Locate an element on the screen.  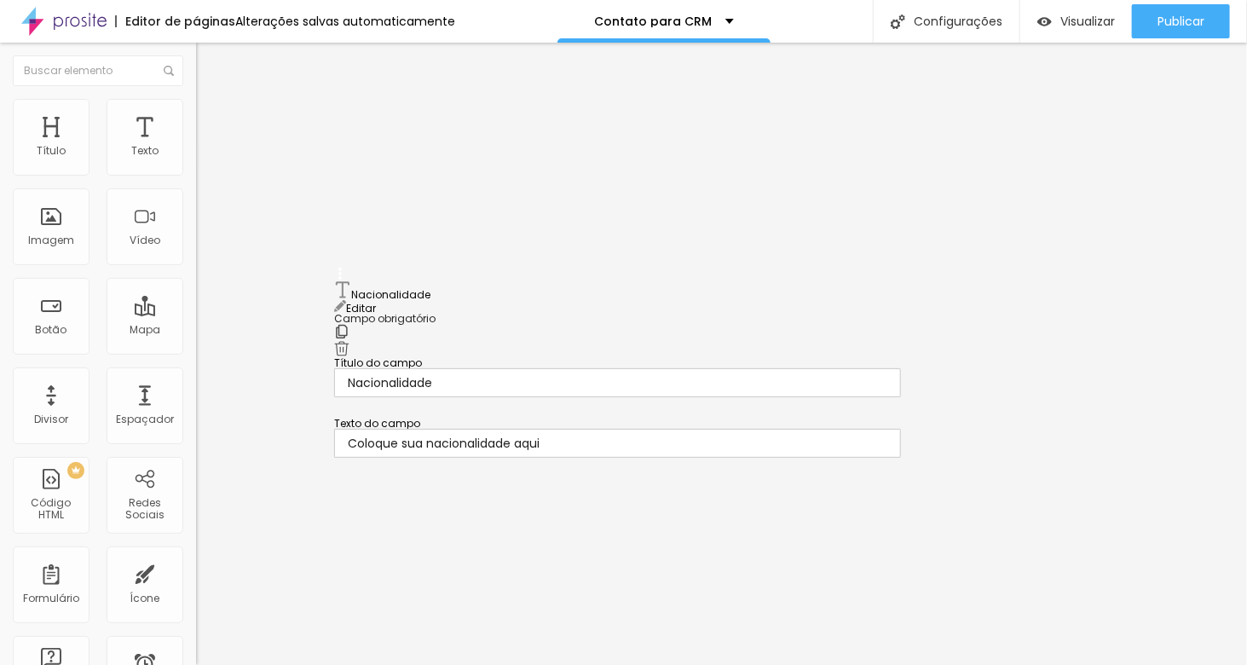
div: Vídeo is located at coordinates (145, 240).